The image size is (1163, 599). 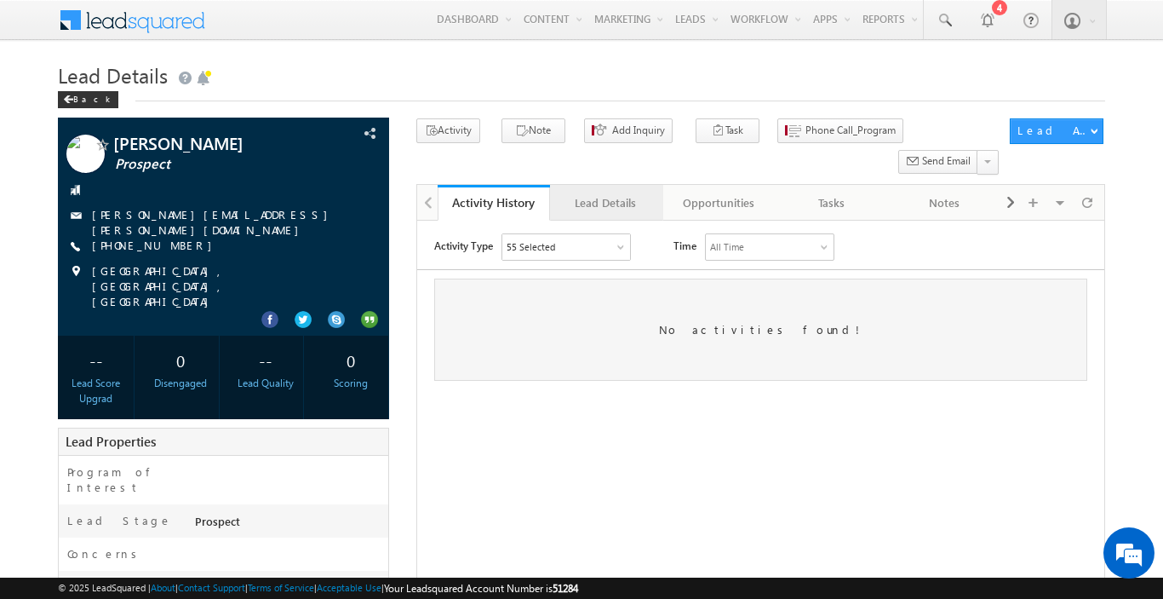 What do you see at coordinates (92, 97) in the screenshot?
I see `a: Back` at bounding box center [92, 97].